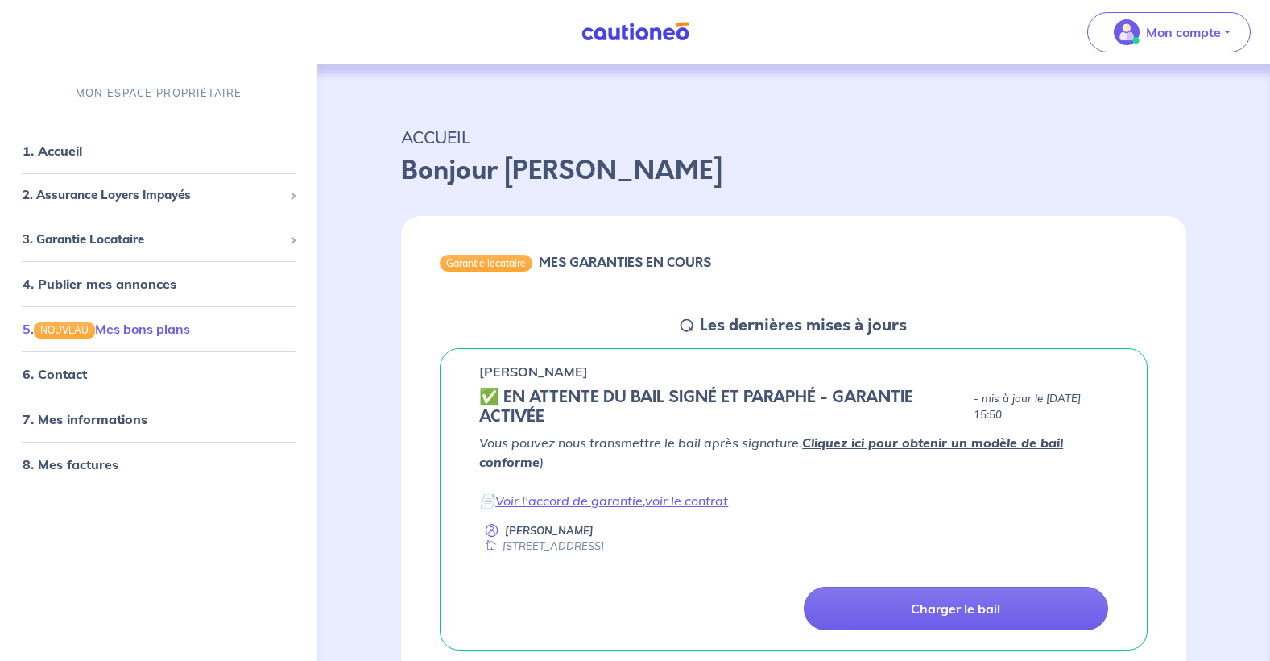  I want to click on div: 8. Mes factures, so click(159, 464).